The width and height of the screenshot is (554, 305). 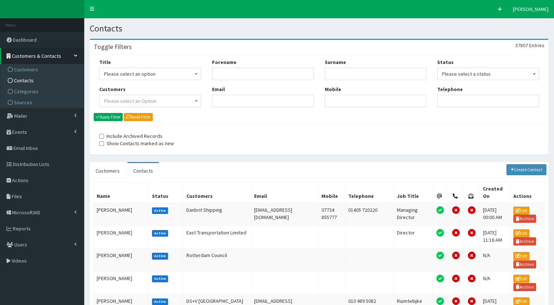 What do you see at coordinates (21, 116) in the screenshot?
I see `span: Mailer` at bounding box center [21, 116].